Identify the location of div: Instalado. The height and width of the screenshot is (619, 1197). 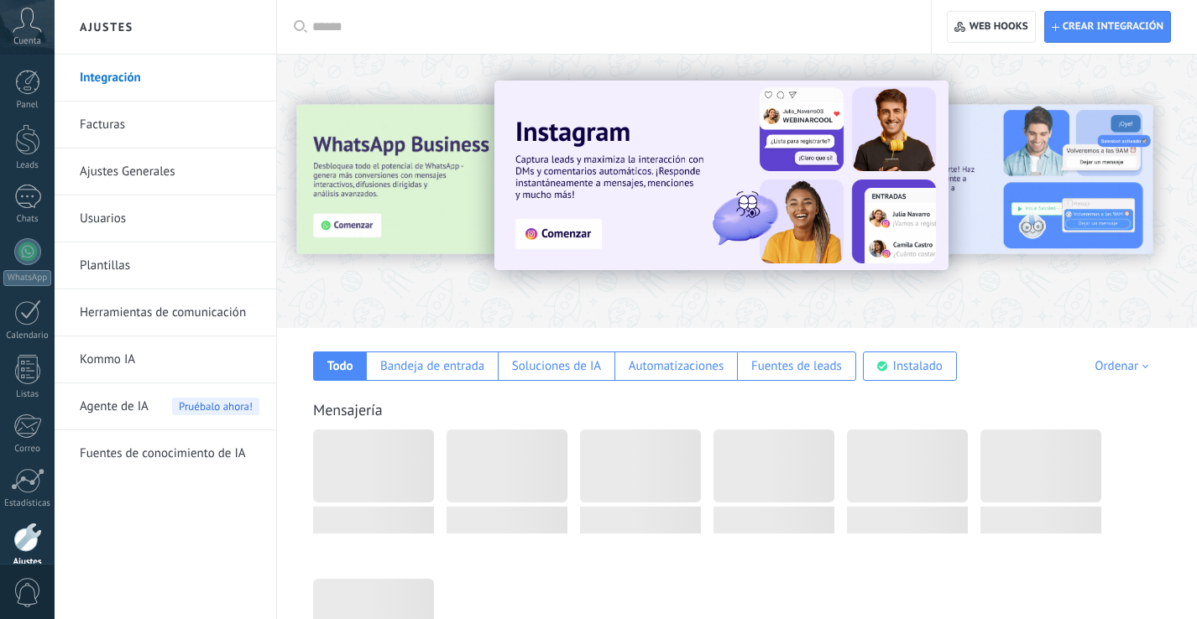
(917, 366).